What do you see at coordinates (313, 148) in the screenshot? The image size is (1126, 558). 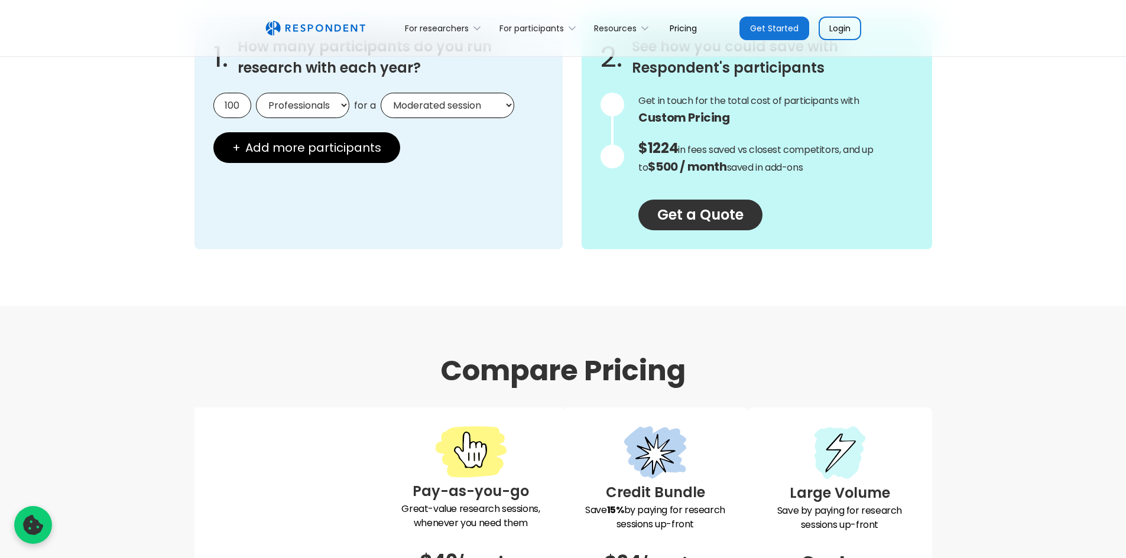 I see `span: Add more participants` at bounding box center [313, 148].